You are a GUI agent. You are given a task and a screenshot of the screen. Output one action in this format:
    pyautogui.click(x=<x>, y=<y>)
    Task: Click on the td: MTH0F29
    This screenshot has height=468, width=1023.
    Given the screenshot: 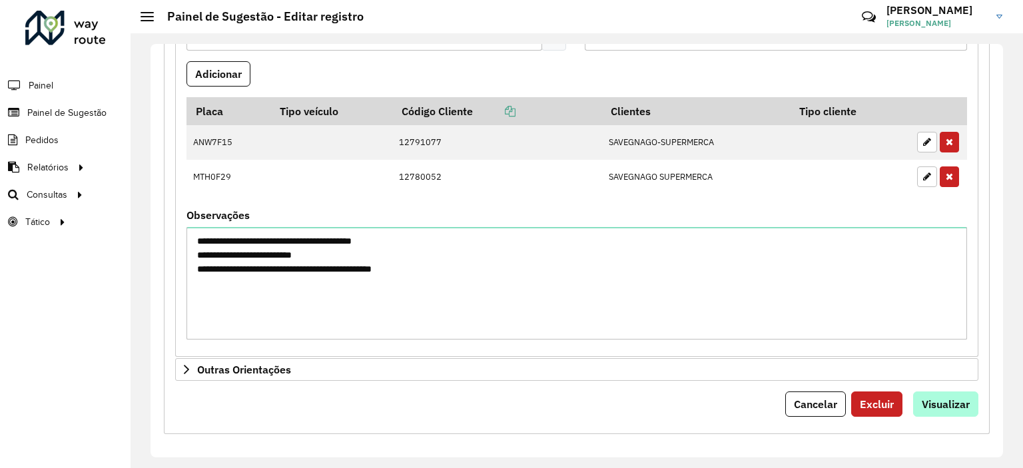 What is the action you would take?
    pyautogui.click(x=228, y=177)
    